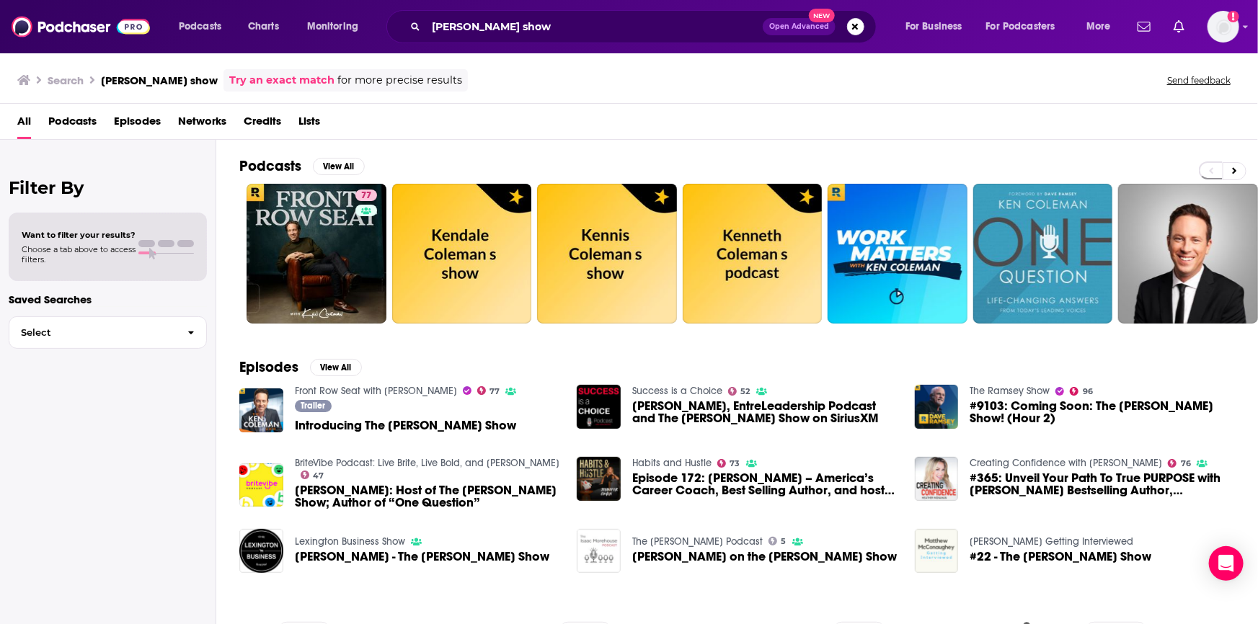 The width and height of the screenshot is (1258, 624). Describe the element at coordinates (261, 551) in the screenshot. I see `img: Ken Coleman - The Ken Coleman Show` at that location.